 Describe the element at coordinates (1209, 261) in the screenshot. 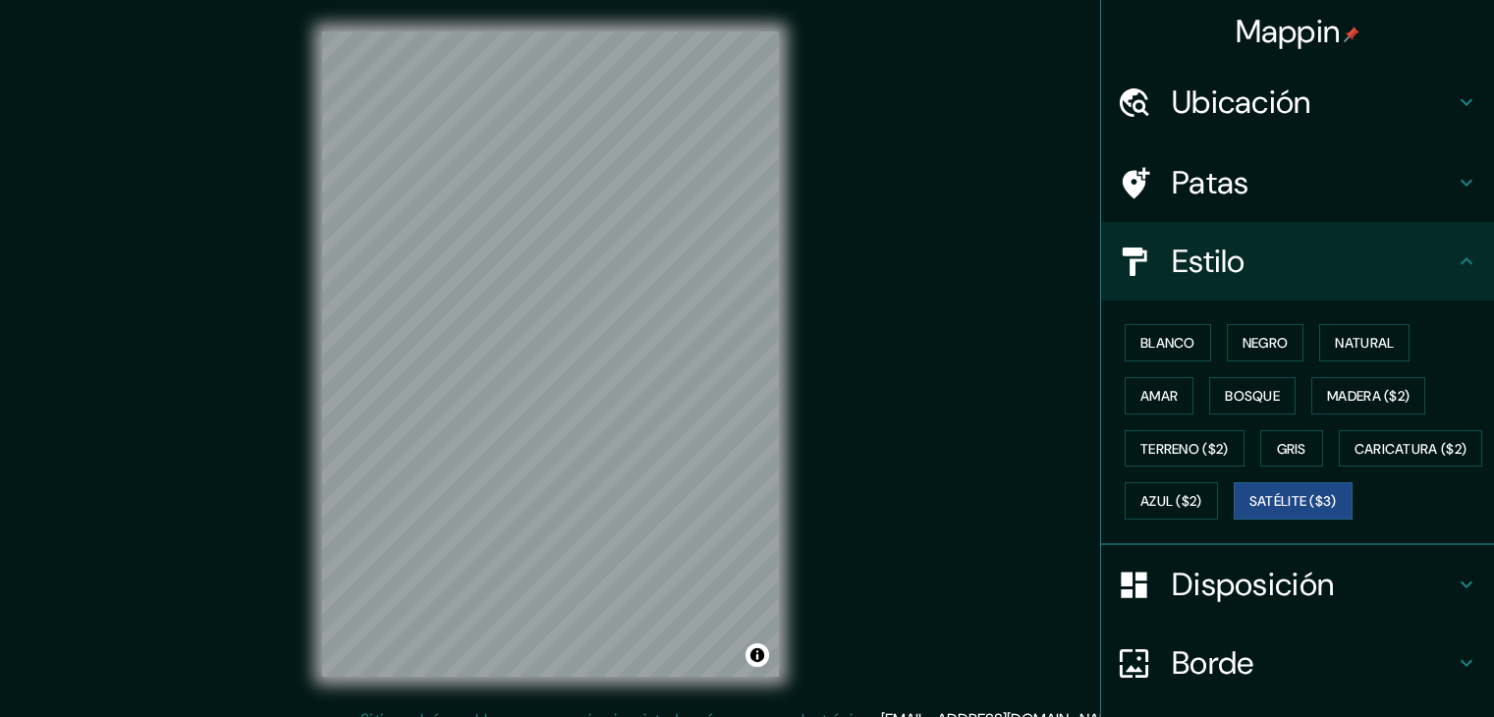

I see `font: Estilo` at that location.